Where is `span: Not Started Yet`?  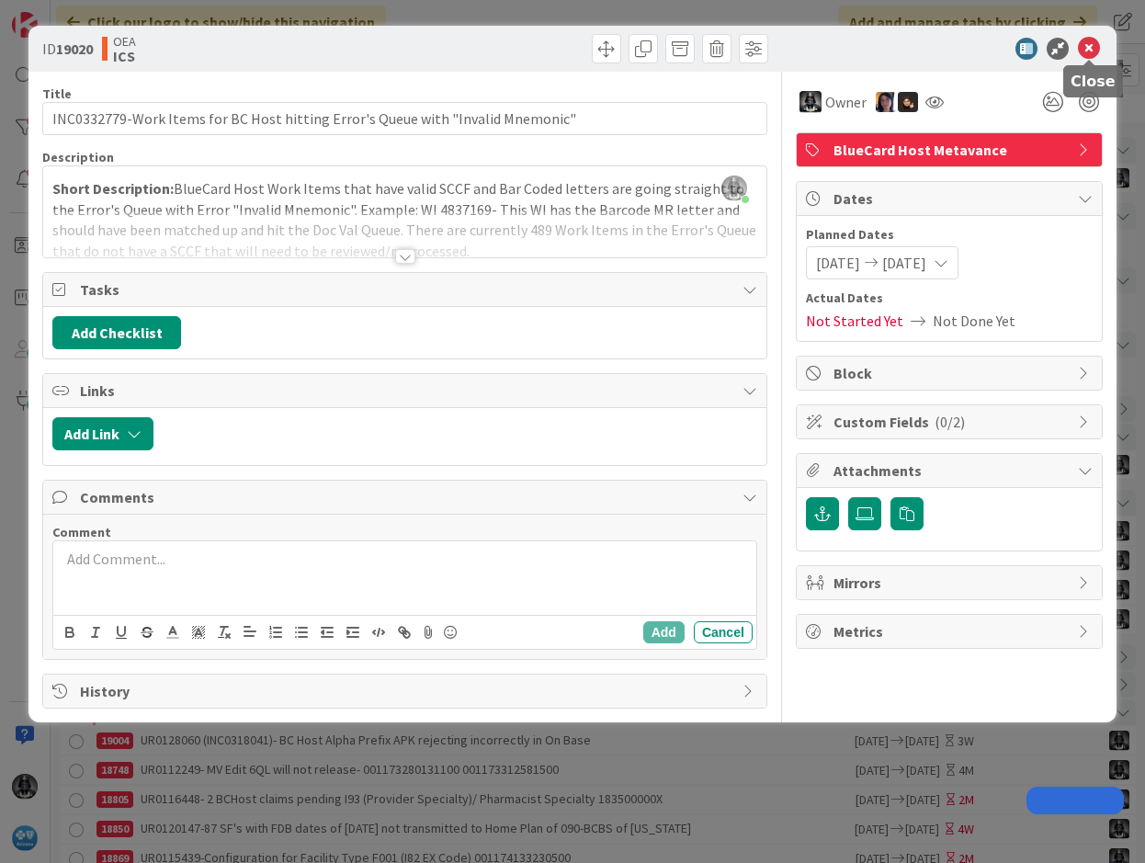 span: Not Started Yet is located at coordinates (854, 321).